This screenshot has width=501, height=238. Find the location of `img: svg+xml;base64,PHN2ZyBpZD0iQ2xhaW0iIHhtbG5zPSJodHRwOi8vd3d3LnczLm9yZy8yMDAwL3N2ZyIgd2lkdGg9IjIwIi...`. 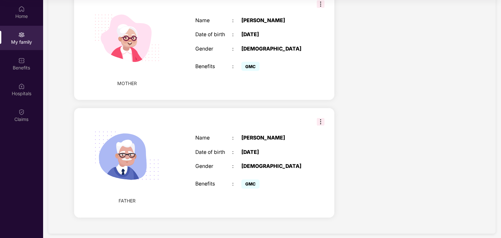

img: svg+xml;base64,PHN2ZyBpZD0iQ2xhaW0iIHhtbG5zPSJodHRwOi8vd3d3LnczLm9yZy8yMDAwL3N2ZyIgd2lkdGg9IjIwIi... is located at coordinates (22, 112).